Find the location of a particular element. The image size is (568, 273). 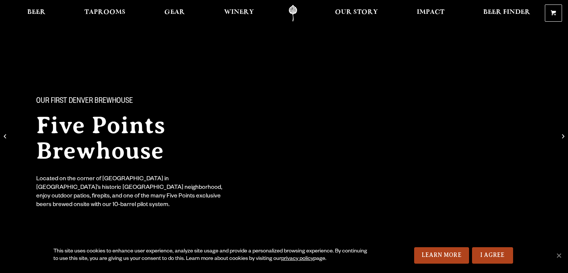

a: Learn More is located at coordinates (442, 255).